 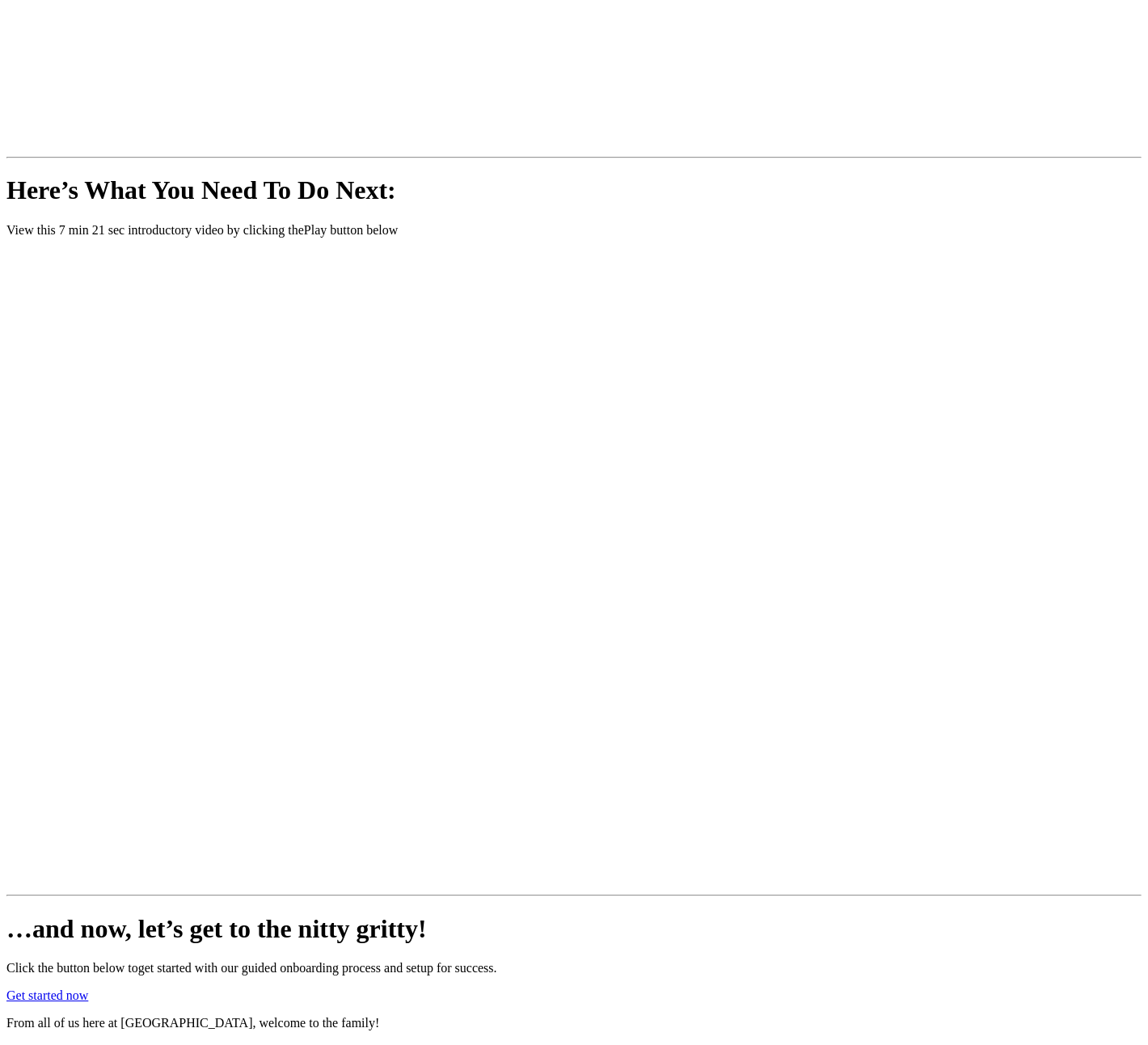 What do you see at coordinates (318, 967) in the screenshot?
I see `span: get started with our guided onboarding process and setup for success.` at bounding box center [318, 967].